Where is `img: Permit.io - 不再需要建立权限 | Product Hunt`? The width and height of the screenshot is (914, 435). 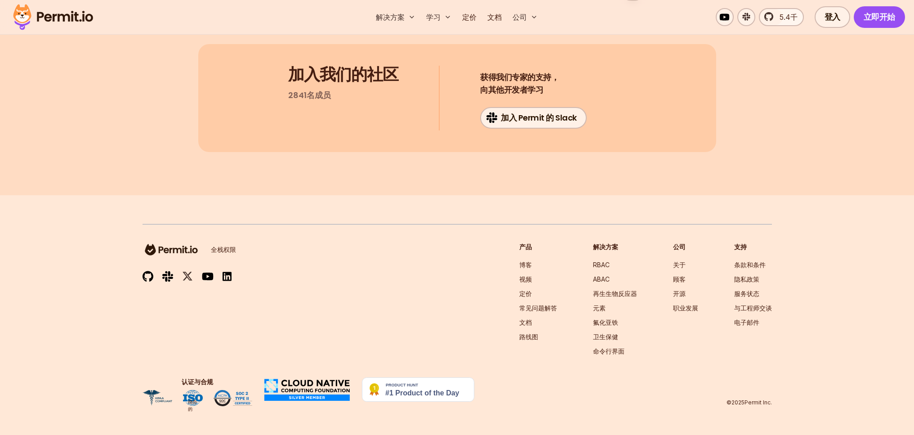
img: Permit.io - 不再需要建立权限 | Product Hunt is located at coordinates (418, 389).